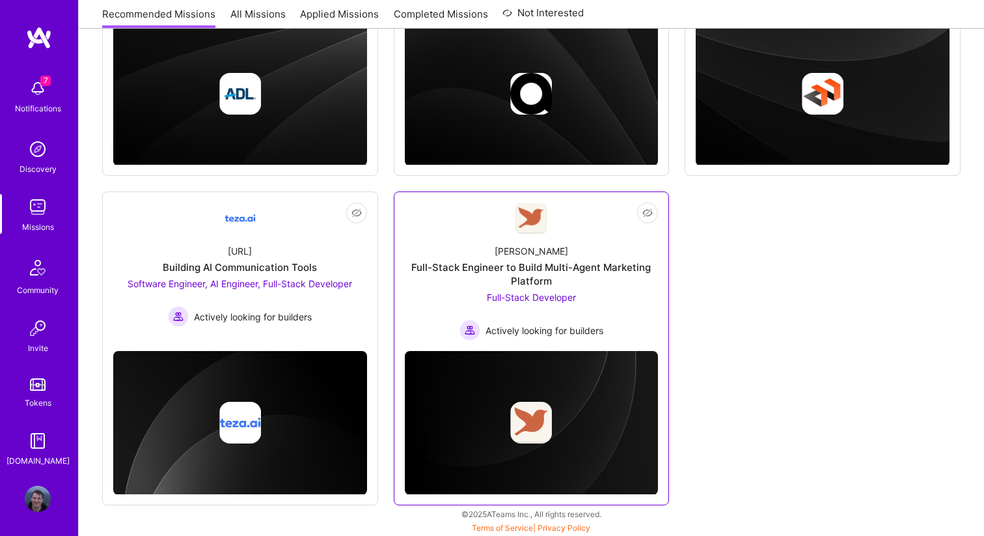  I want to click on div: Community, so click(38, 290).